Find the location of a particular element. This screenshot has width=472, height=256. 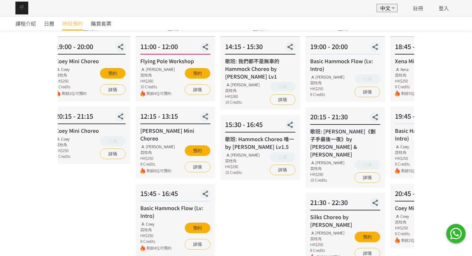

span: 剩餘2位可預約 is located at coordinates (74, 93).